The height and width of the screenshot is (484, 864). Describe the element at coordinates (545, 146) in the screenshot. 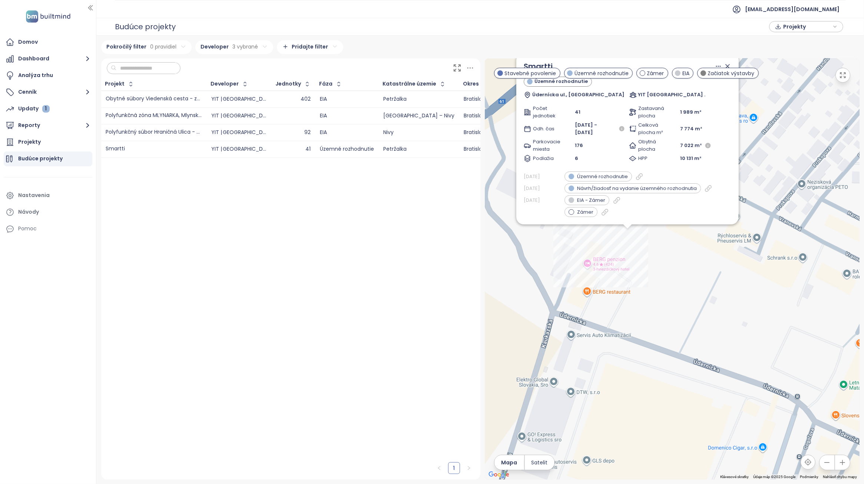

I see `span: Parkovacie miesta` at that location.